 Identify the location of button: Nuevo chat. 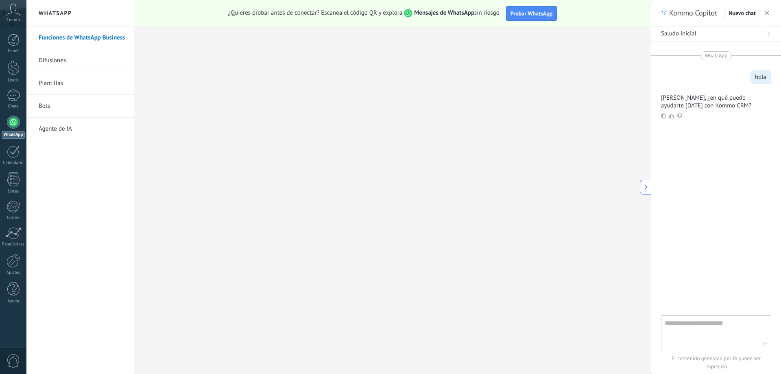
(741, 13).